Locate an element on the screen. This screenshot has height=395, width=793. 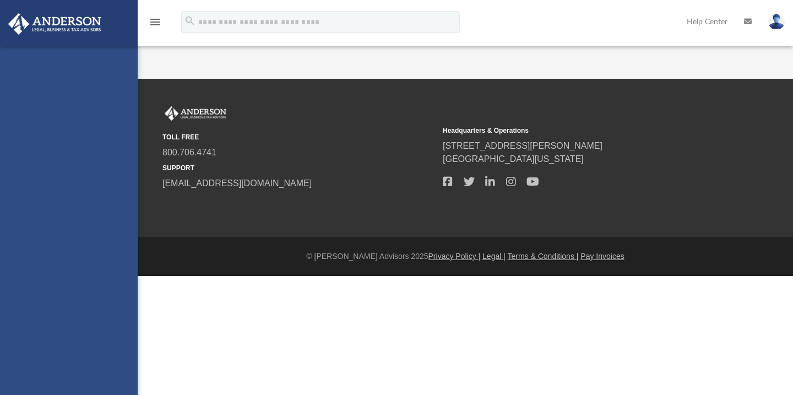
small: Headquarters & Operations is located at coordinates (579, 131).